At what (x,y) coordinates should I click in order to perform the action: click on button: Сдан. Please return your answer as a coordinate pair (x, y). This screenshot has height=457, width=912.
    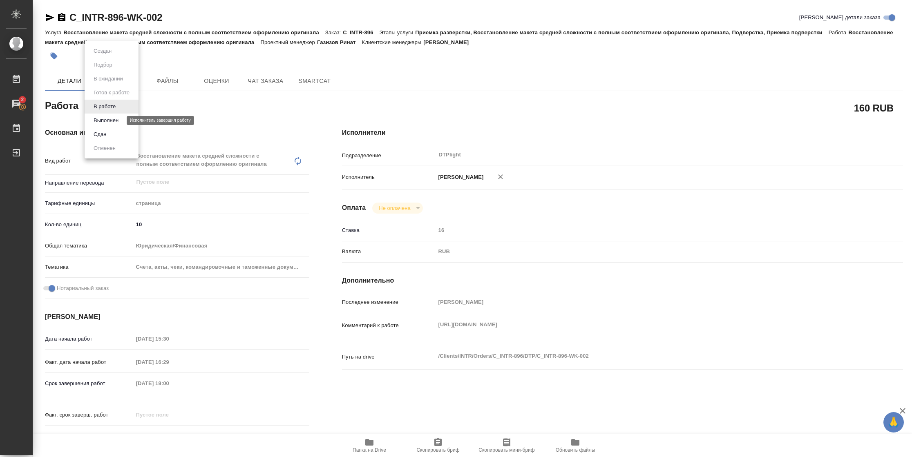
    Looking at the image, I should click on (100, 134).